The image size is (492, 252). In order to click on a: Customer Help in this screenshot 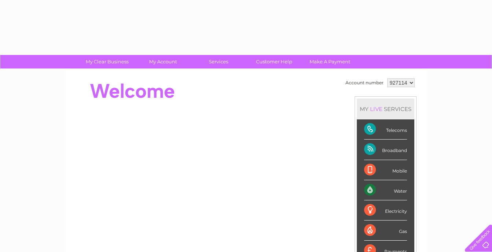, I will do `click(274, 62)`.